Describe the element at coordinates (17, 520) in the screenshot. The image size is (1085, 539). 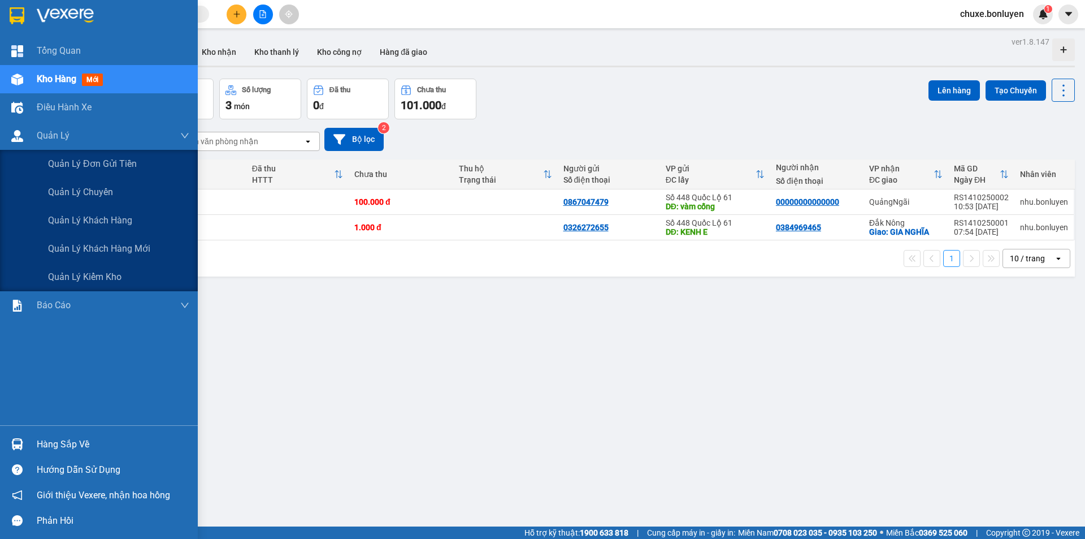
I see `span: message` at that location.